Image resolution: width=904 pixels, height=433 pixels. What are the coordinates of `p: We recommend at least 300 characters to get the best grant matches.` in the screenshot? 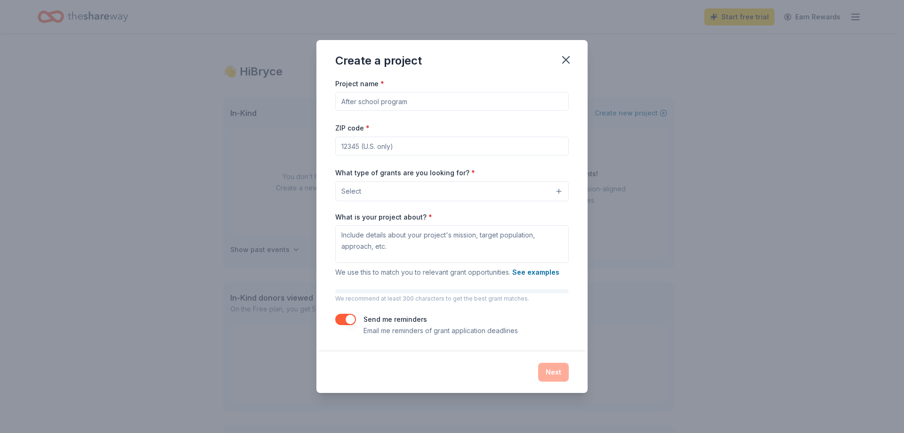 It's located at (452, 298).